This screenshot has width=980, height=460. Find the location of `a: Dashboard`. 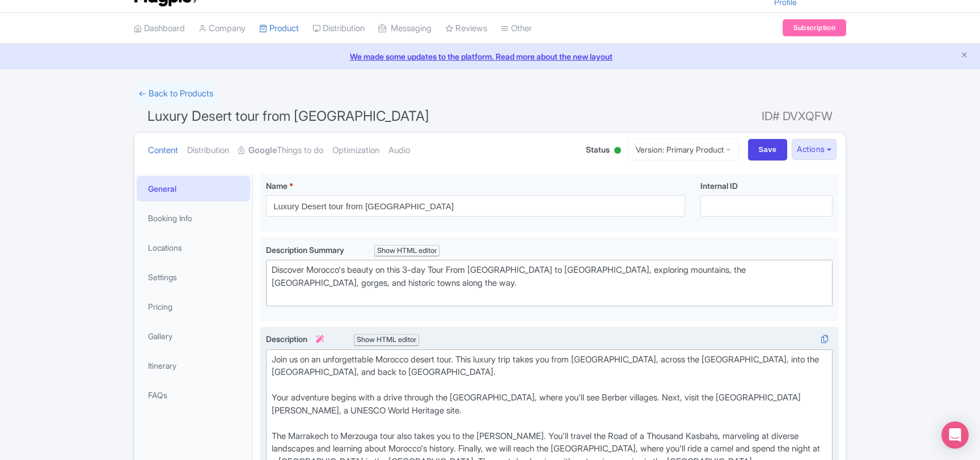

a: Dashboard is located at coordinates (159, 28).